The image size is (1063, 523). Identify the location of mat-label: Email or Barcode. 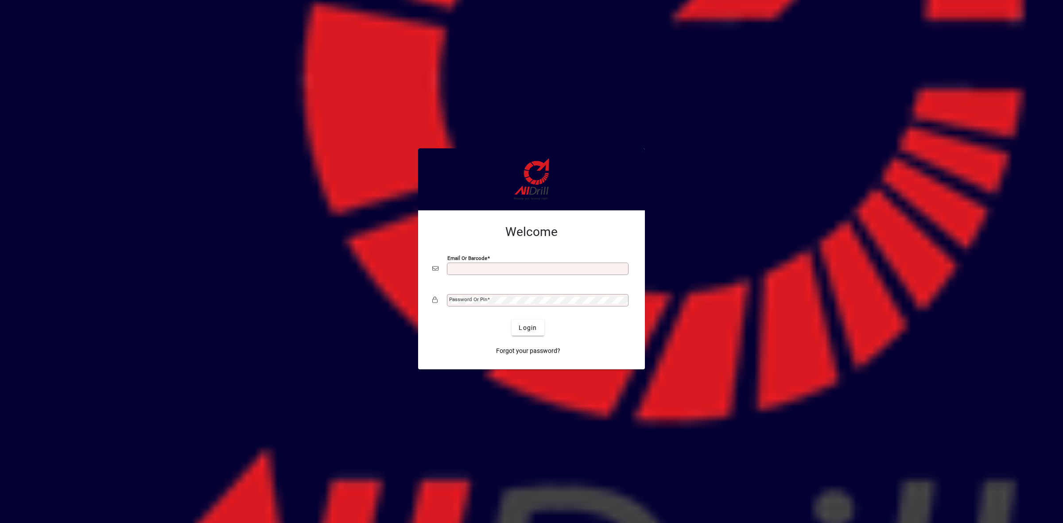
(467, 258).